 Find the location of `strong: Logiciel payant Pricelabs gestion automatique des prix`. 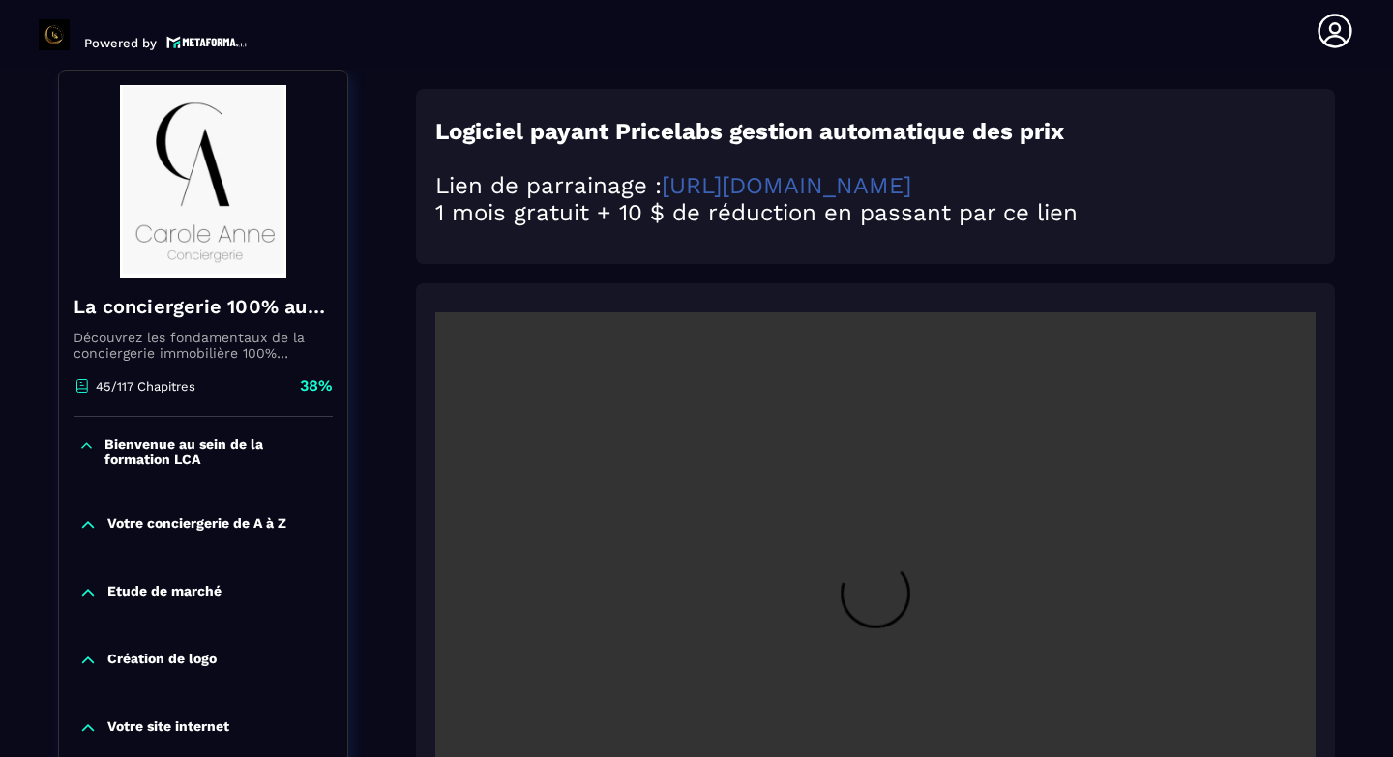

strong: Logiciel payant Pricelabs gestion automatique des prix is located at coordinates (750, 132).